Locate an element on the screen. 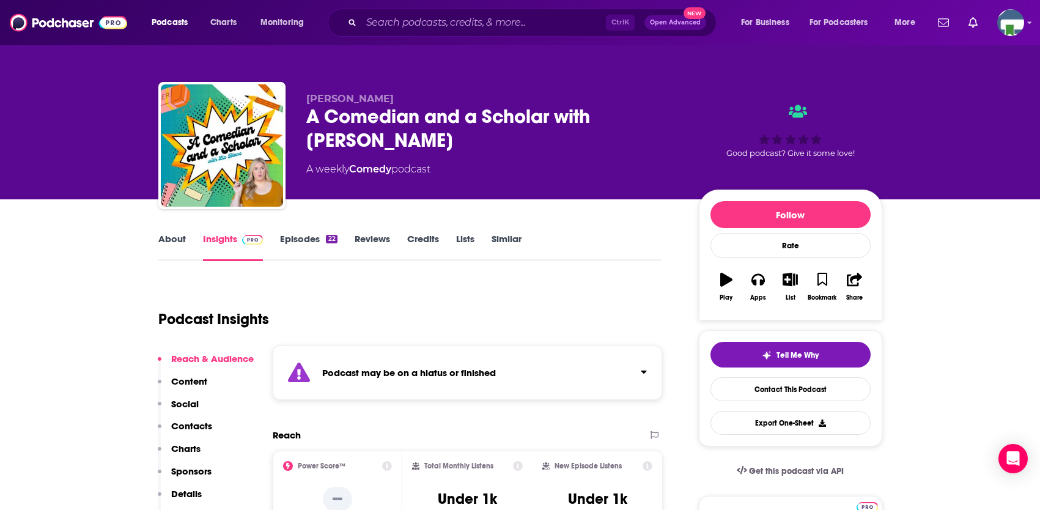 The height and width of the screenshot is (510, 1040). div: Bookmark is located at coordinates (822, 298).